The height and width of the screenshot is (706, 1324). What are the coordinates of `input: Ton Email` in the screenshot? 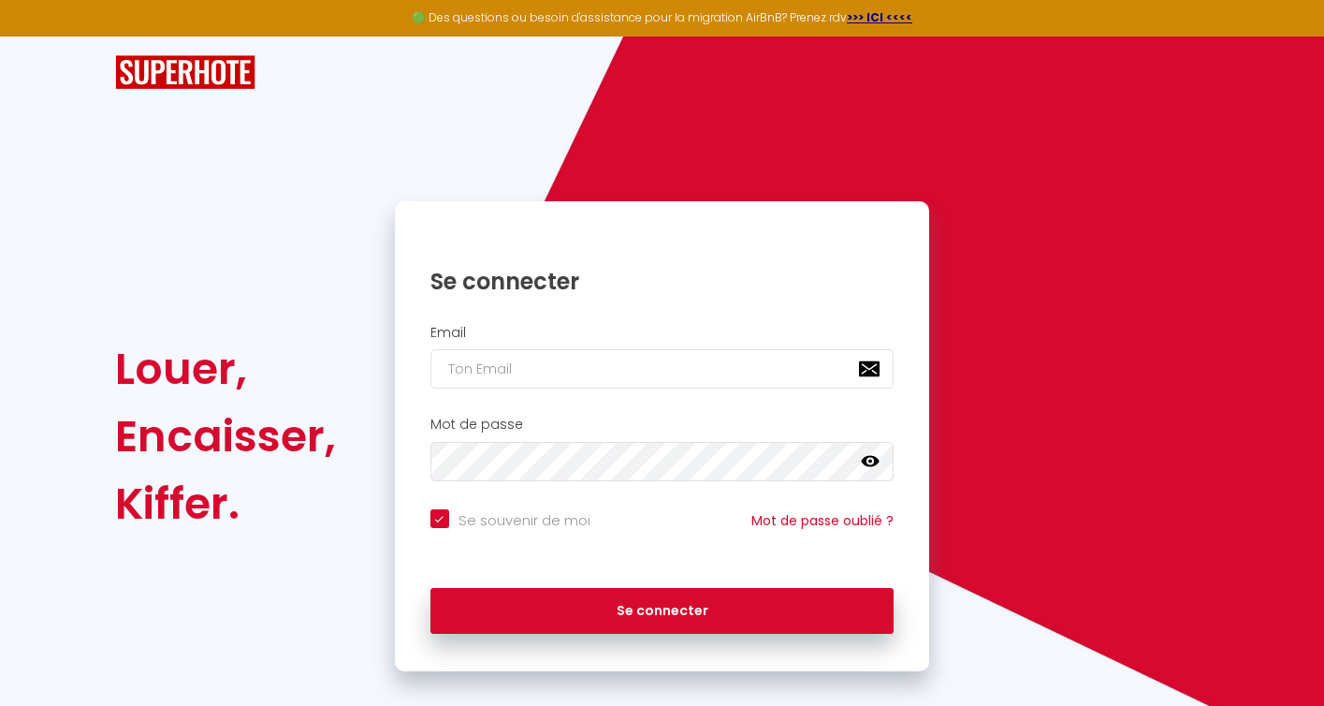 It's located at (662, 369).